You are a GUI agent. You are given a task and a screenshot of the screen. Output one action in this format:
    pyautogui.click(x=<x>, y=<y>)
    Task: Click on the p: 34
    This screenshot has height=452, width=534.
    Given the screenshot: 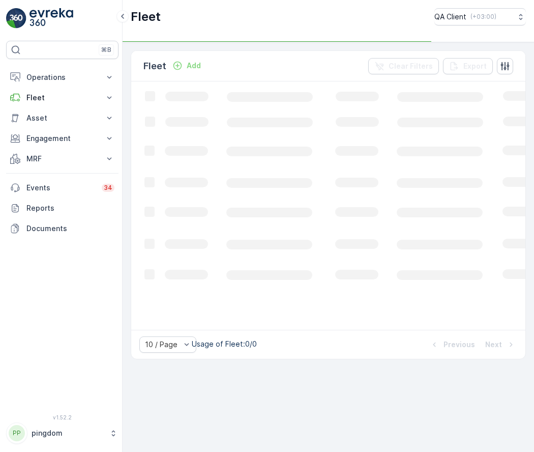 What is the action you would take?
    pyautogui.click(x=108, y=188)
    